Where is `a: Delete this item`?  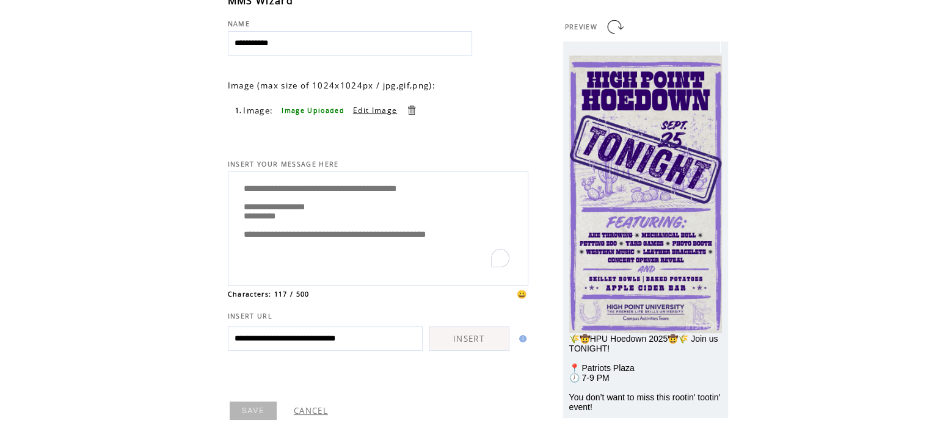
a: Delete this item is located at coordinates (411, 110).